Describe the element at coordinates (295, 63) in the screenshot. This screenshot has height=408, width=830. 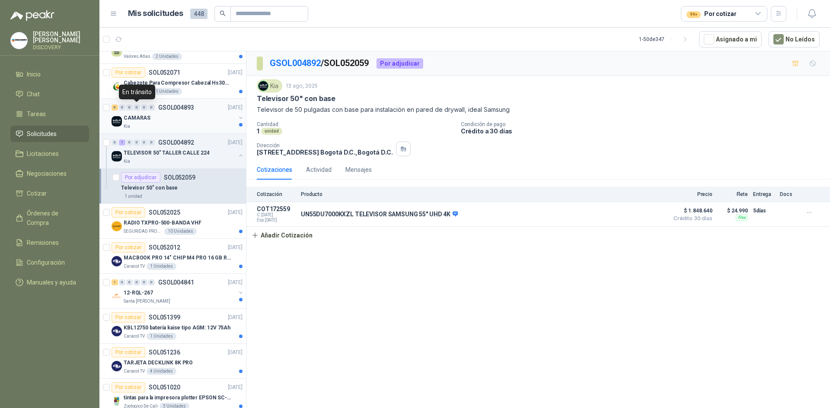
I see `a: GSOL004892` at that location.